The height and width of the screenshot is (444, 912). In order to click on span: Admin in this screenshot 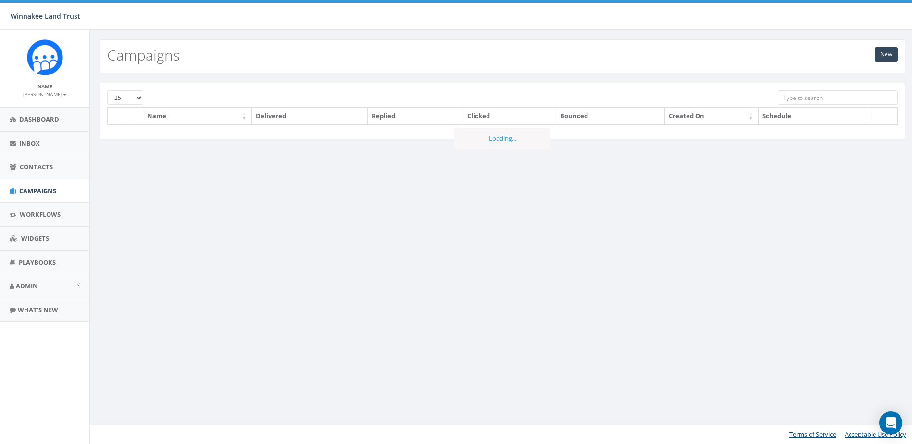, I will do `click(27, 286)`.